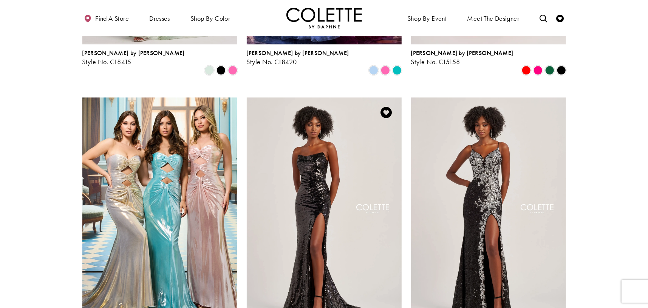  Describe the element at coordinates (538, 70) in the screenshot. I see `i: Hot Pink` at that location.